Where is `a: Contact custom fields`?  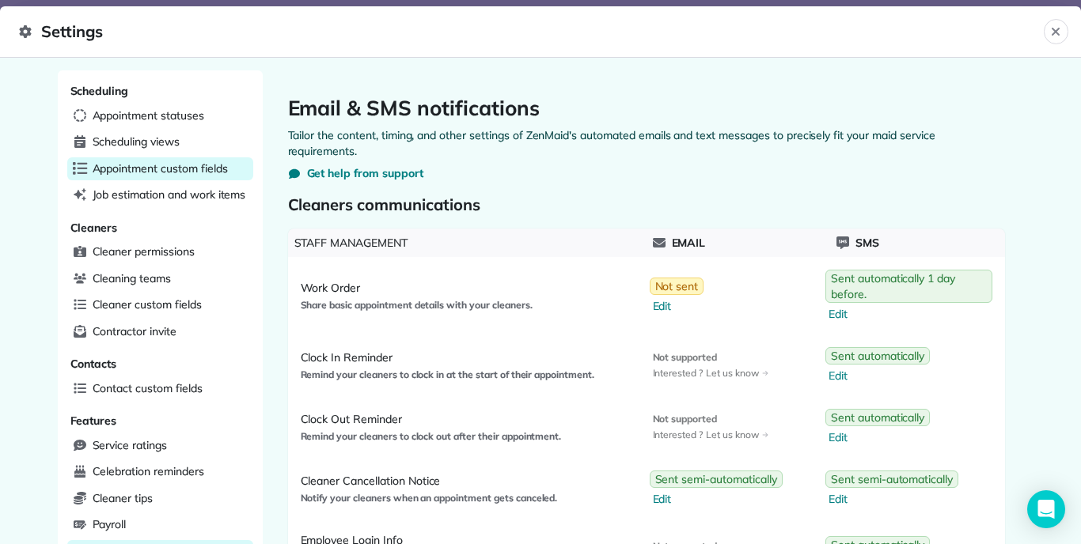
a: Contact custom fields is located at coordinates (160, 389).